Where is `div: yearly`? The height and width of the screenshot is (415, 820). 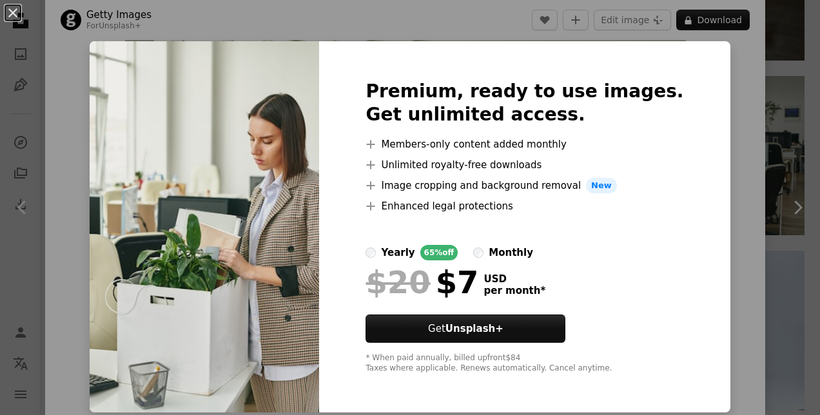 div: yearly is located at coordinates (398, 253).